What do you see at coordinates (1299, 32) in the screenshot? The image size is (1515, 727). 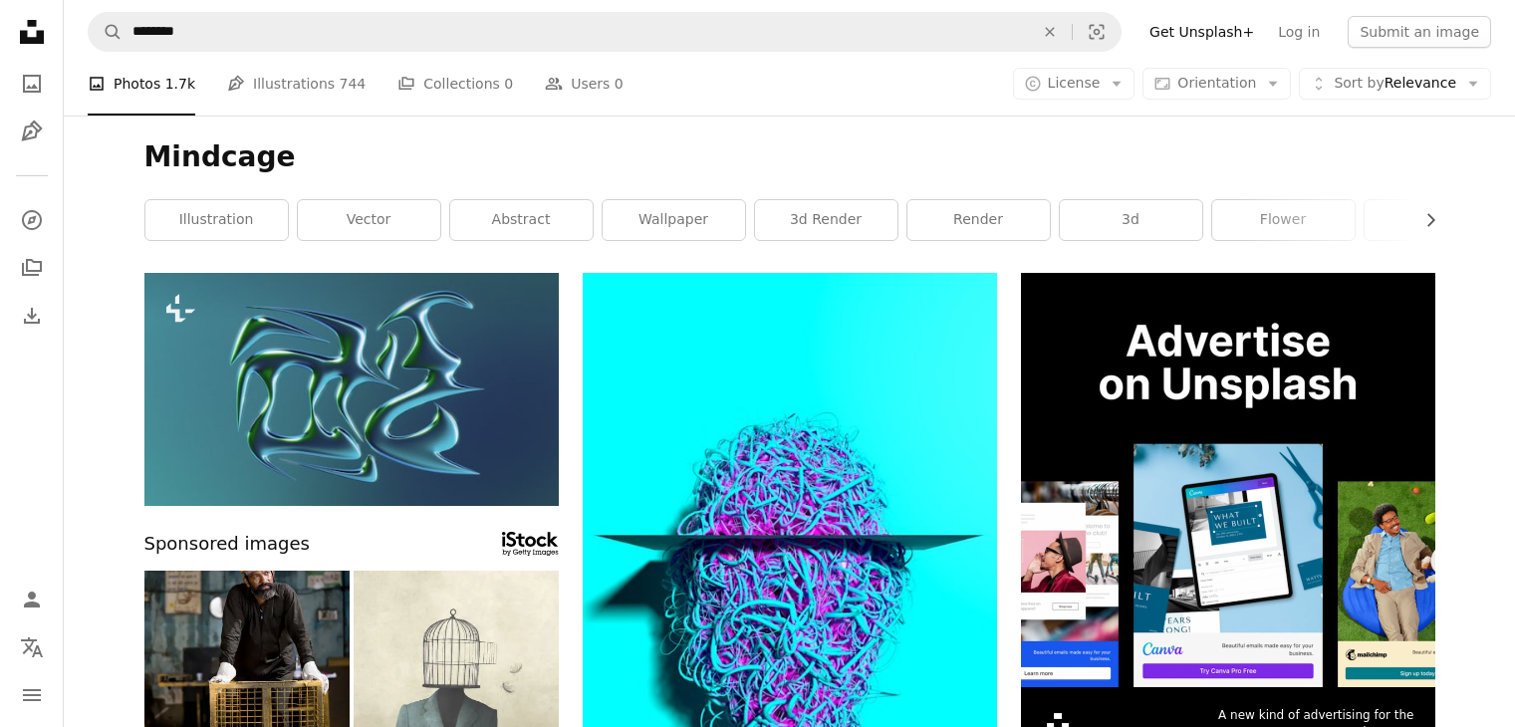 I see `a: Log in` at bounding box center [1299, 32].